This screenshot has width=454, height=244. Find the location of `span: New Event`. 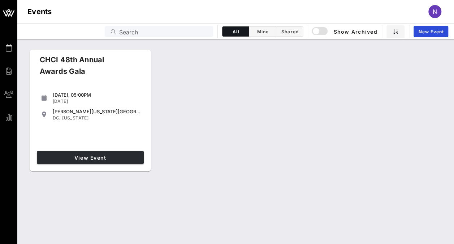

span: New Event is located at coordinates (431, 31).